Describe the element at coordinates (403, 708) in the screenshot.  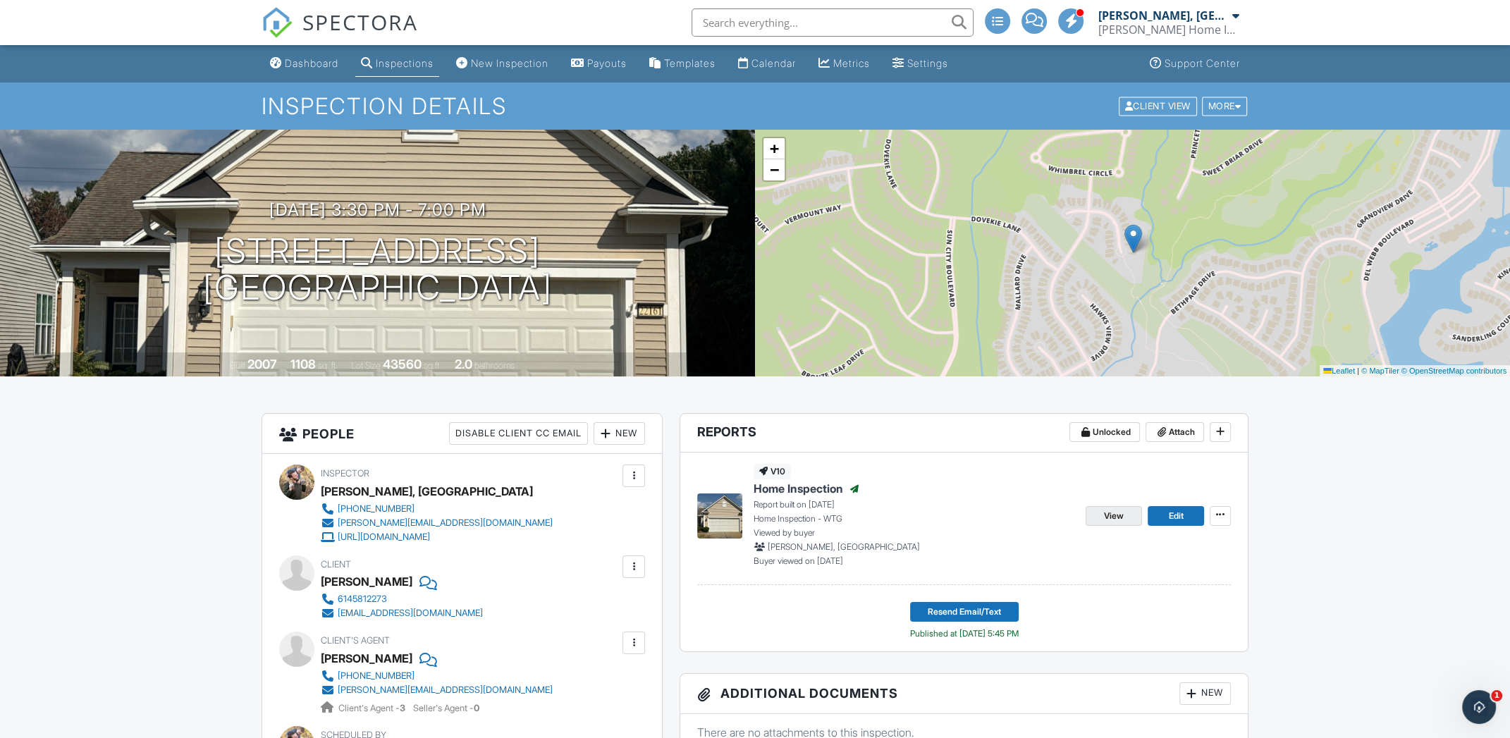
I see `strong: 3` at that location.